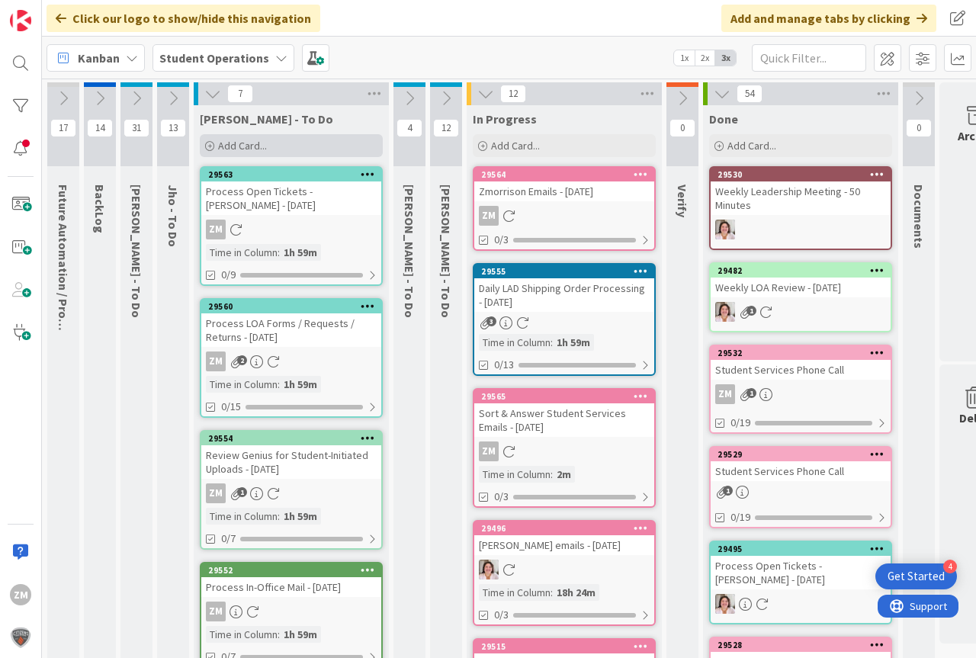  I want to click on span: 0/3, so click(501, 239).